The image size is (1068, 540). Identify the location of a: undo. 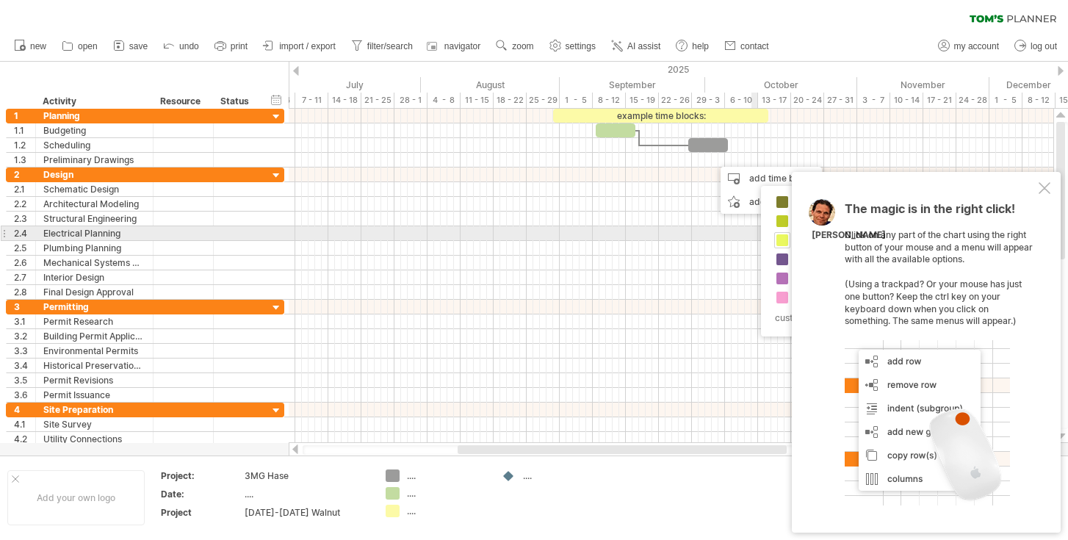
(181, 46).